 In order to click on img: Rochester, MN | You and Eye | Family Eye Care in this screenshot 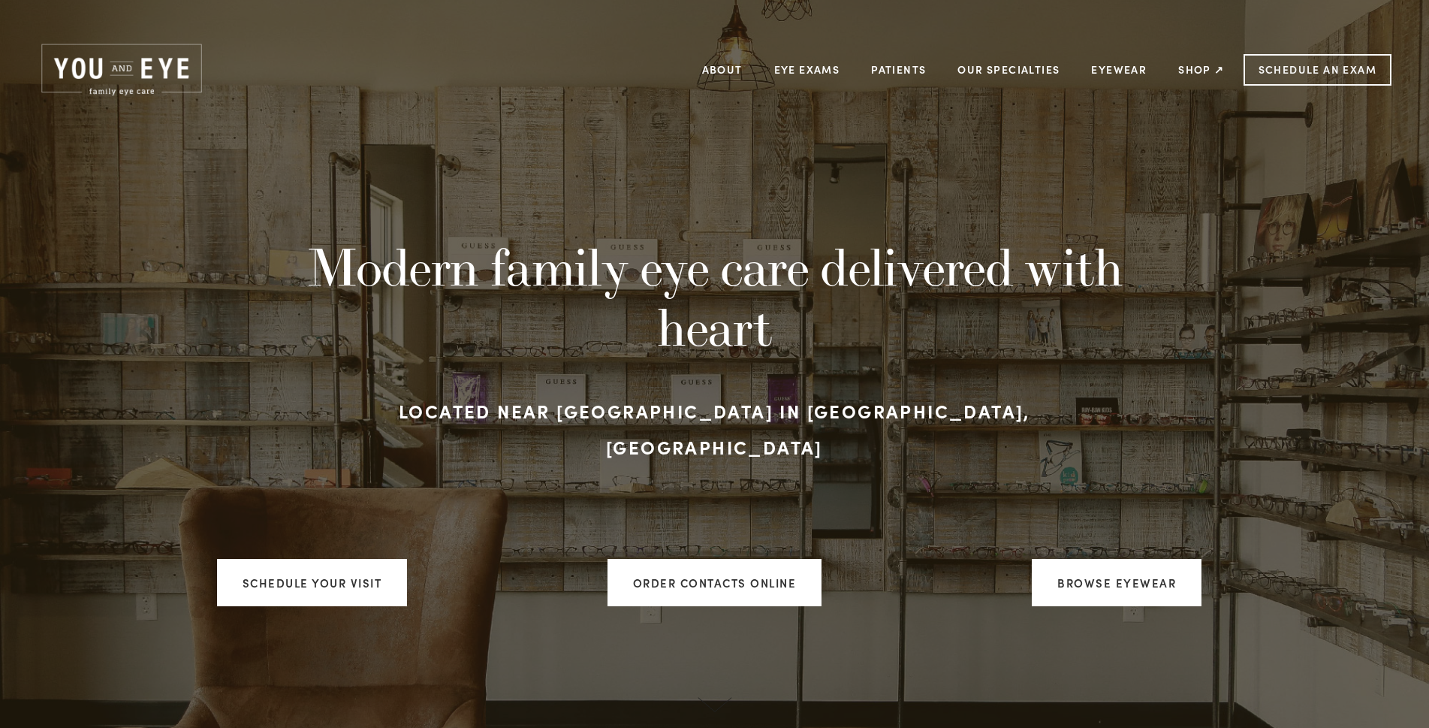, I will do `click(122, 70)`.